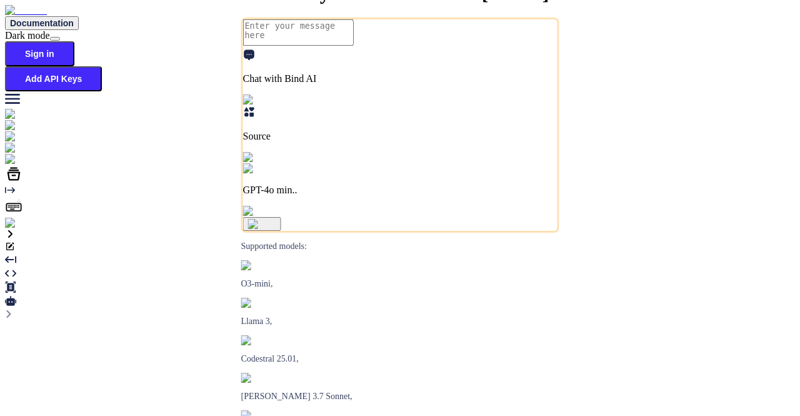 The height and width of the screenshot is (416, 800). Describe the element at coordinates (259, 303) in the screenshot. I see `img: Llama2` at that location.